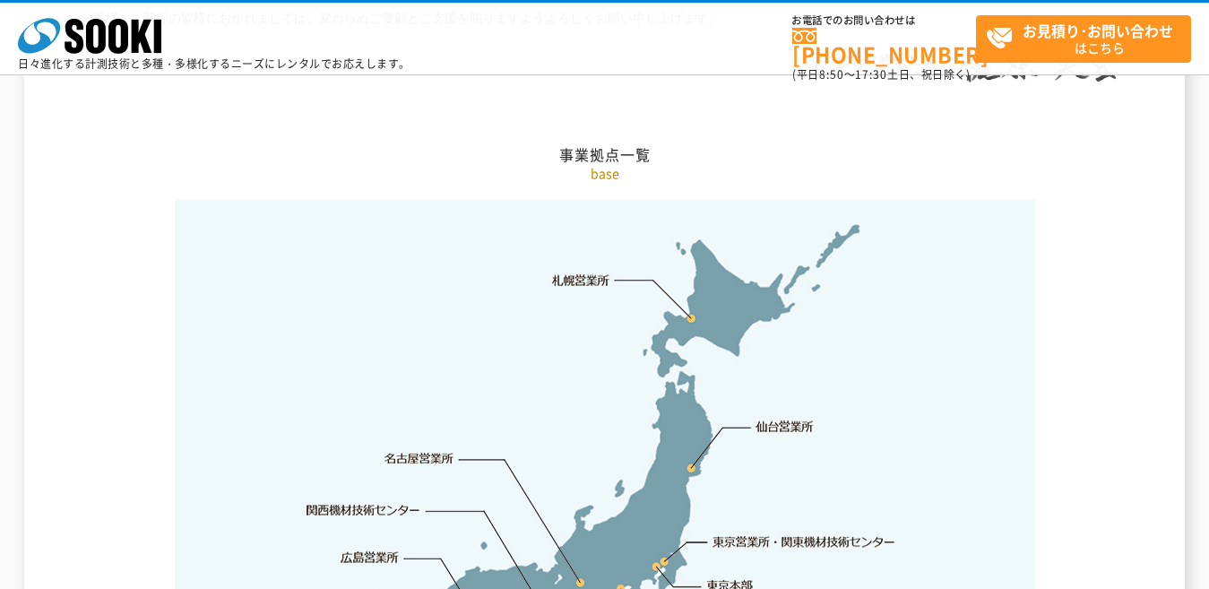 This screenshot has height=589, width=1209. What do you see at coordinates (805, 541) in the screenshot?
I see `a: 東京営業所・関東機材技術センター` at bounding box center [805, 541].